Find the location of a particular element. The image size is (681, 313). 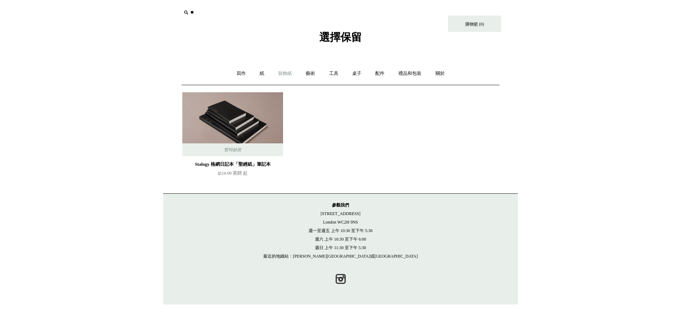

a: Instagram is located at coordinates (341, 279).